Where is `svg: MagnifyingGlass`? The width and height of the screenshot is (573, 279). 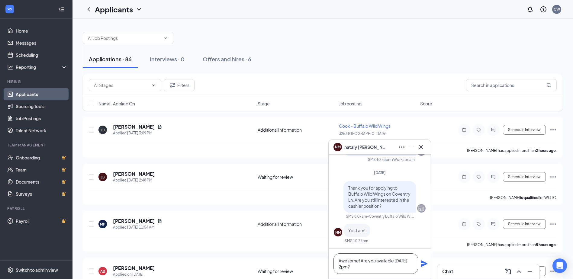
svg: MagnifyingGlass is located at coordinates (549, 85).